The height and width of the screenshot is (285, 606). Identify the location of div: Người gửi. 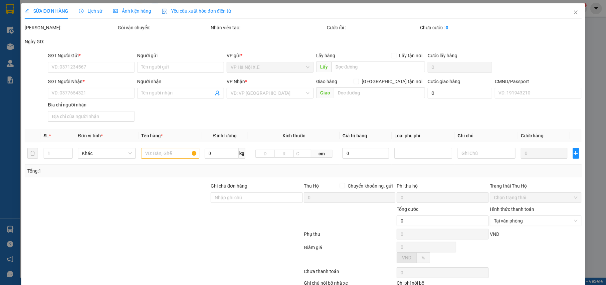
(180, 56).